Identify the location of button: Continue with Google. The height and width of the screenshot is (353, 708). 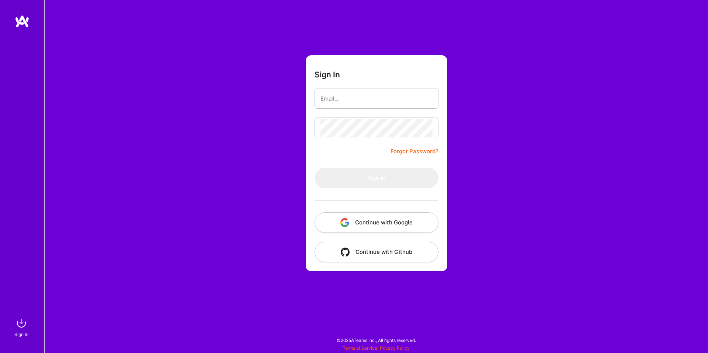
(376, 223).